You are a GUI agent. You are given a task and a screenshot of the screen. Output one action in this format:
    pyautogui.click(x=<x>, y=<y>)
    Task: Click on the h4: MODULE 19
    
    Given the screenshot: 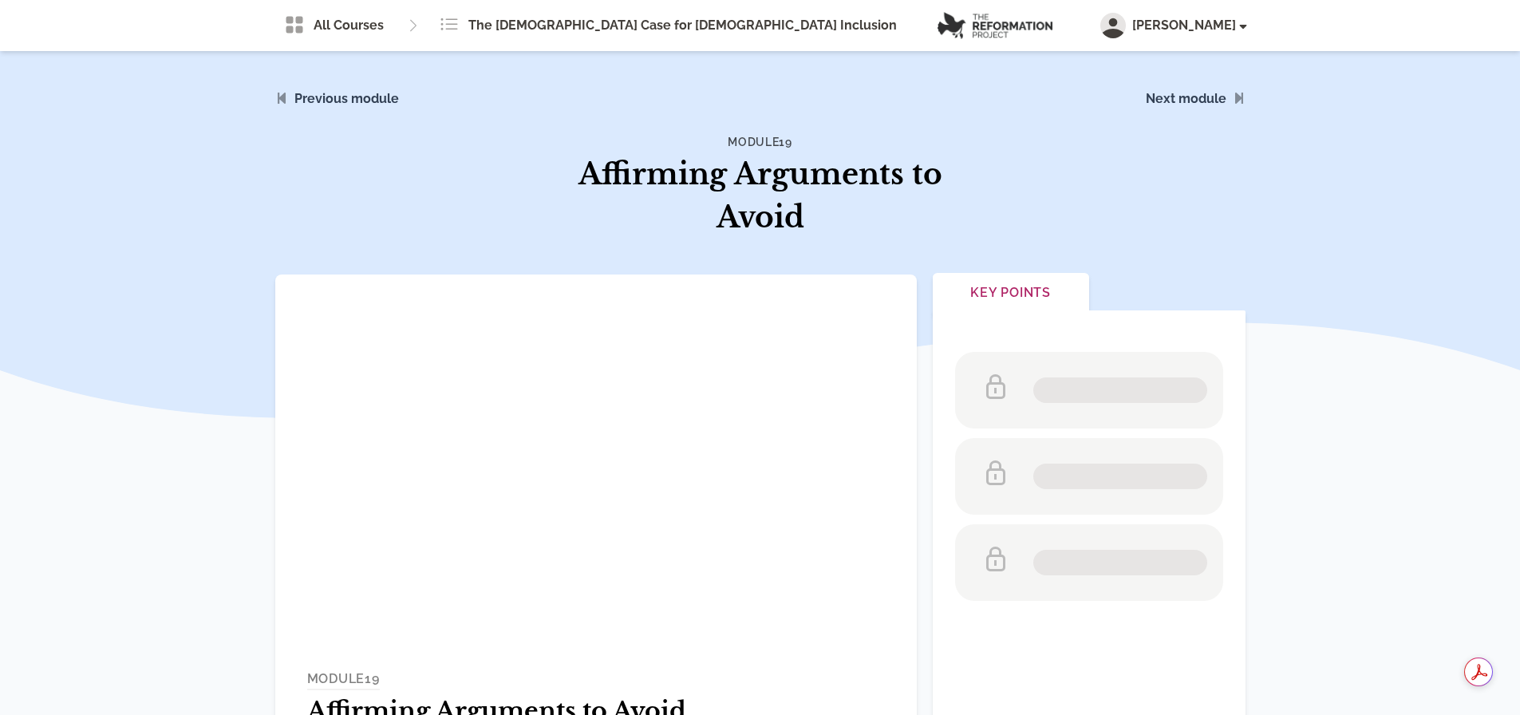 What is the action you would take?
    pyautogui.click(x=343, y=680)
    